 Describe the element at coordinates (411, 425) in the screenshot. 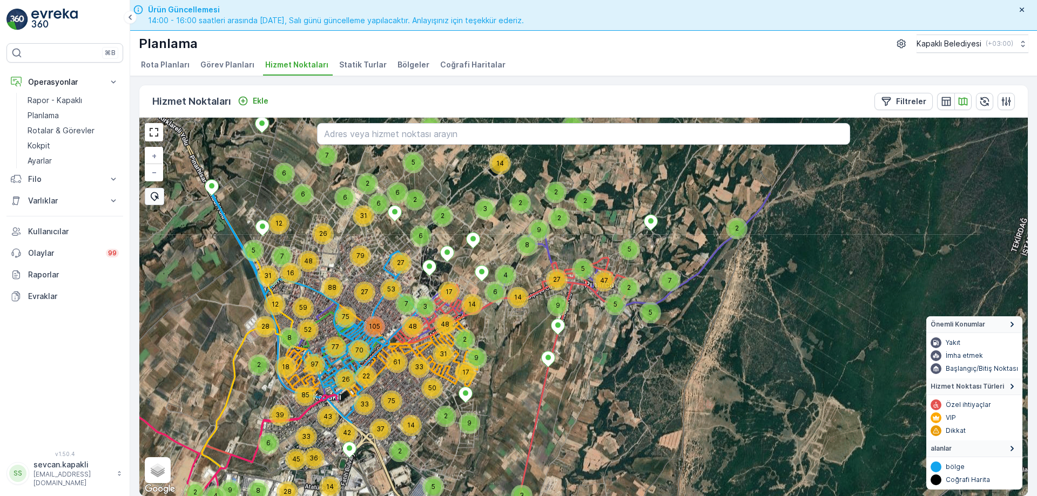

I see `div: 14` at that location.